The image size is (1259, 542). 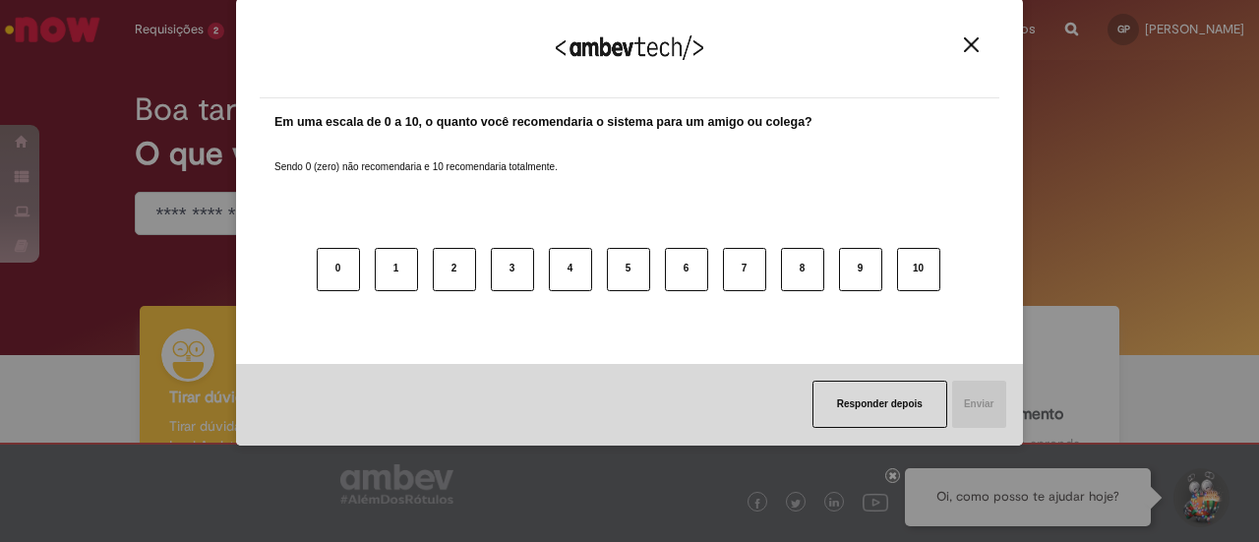 I want to click on button: 1, so click(x=396, y=269).